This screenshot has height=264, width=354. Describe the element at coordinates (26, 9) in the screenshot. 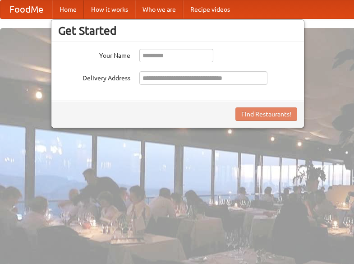

I see `a: FoodMe` at that location.